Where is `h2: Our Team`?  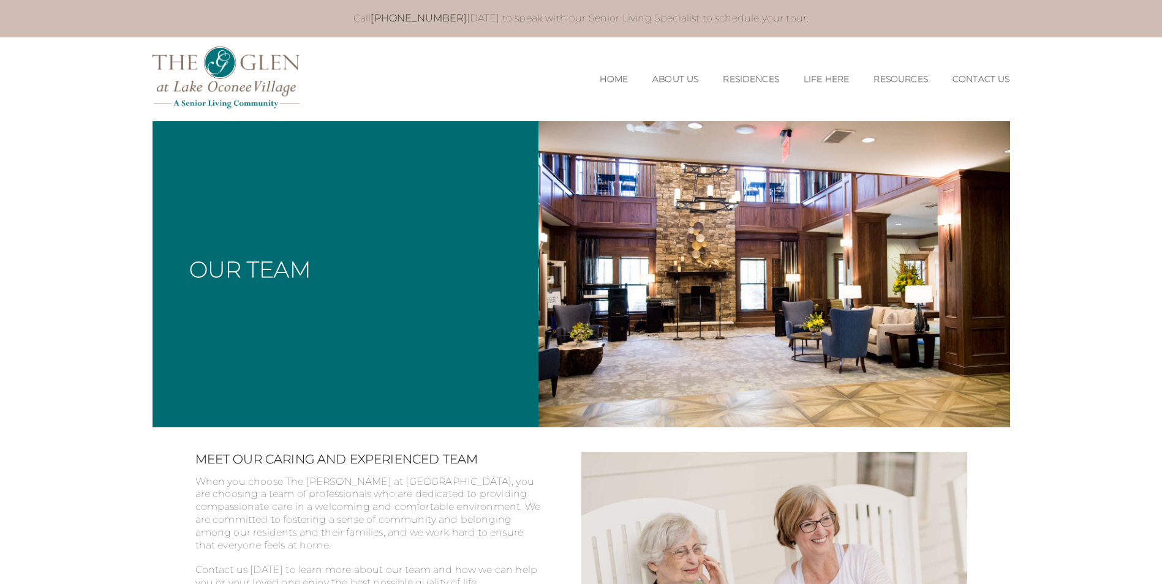
h2: Our Team is located at coordinates (250, 270).